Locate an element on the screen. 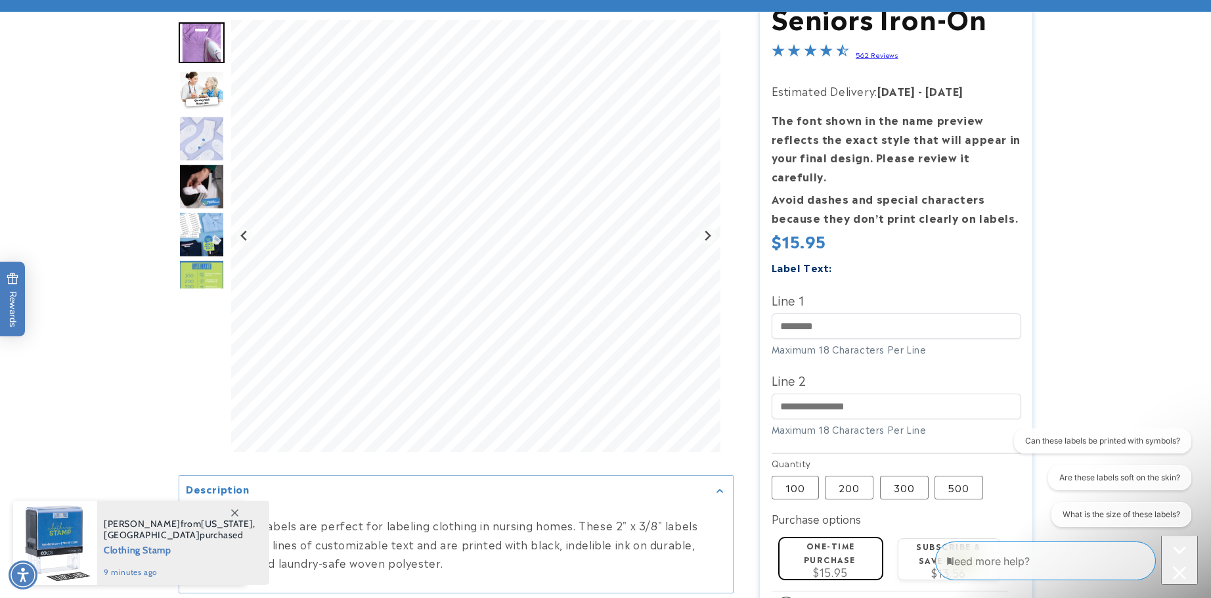 The image size is (1211, 598). img: Nurse with an elderly woman and an iron on label is located at coordinates (202, 91).